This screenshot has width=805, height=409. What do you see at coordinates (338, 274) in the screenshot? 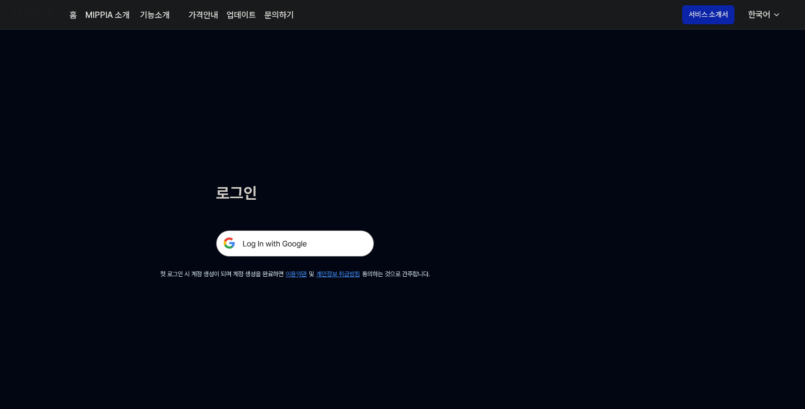
I see `a: 개인정보 취급방침` at bounding box center [338, 274].